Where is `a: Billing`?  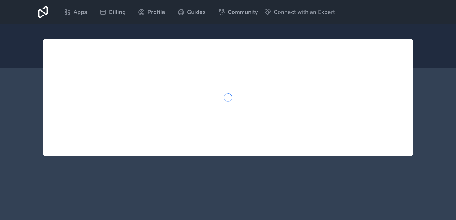
a: Billing is located at coordinates (112, 12).